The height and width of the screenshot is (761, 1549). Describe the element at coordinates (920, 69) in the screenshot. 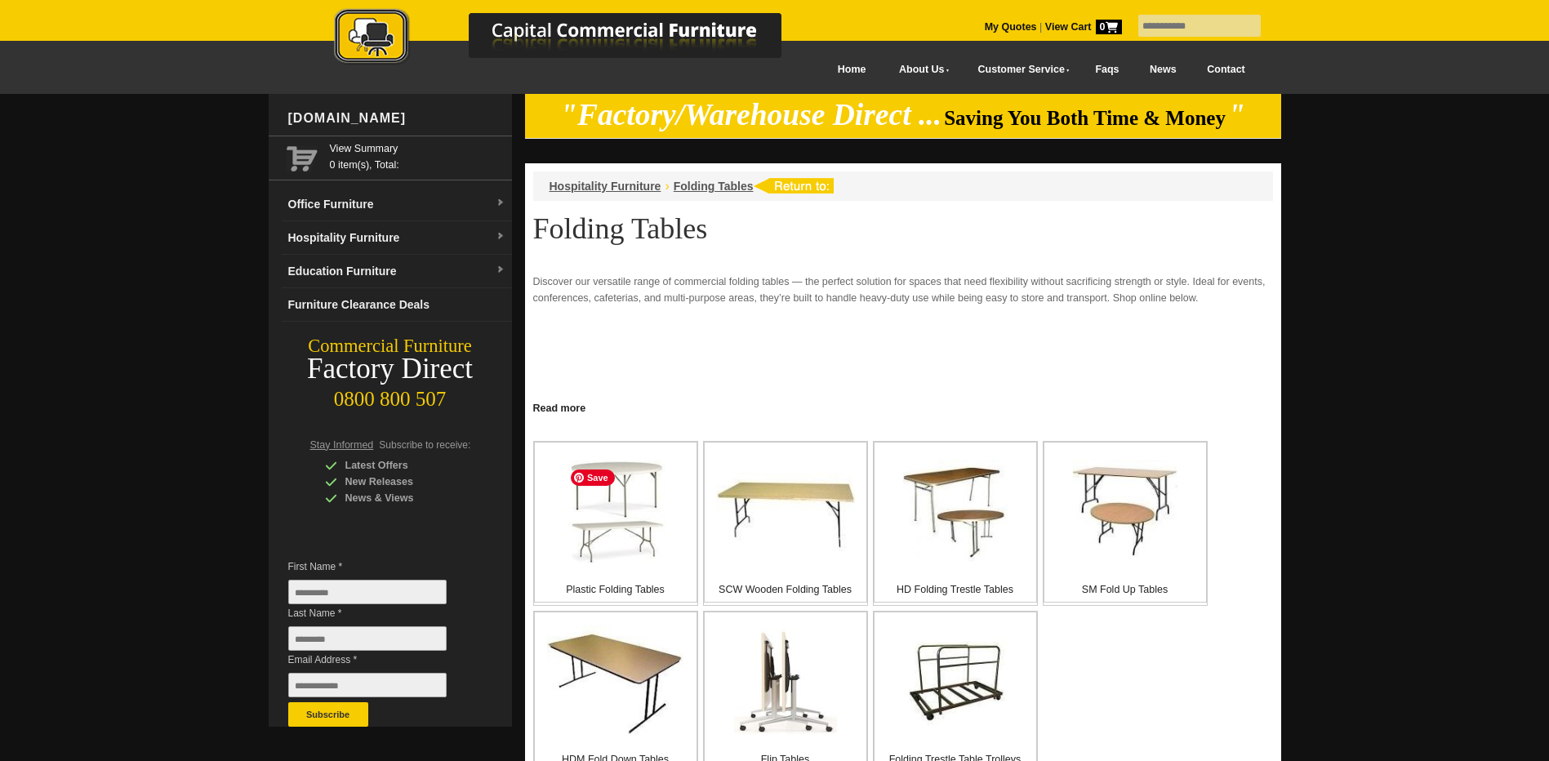

I see `a: About Us` at that location.